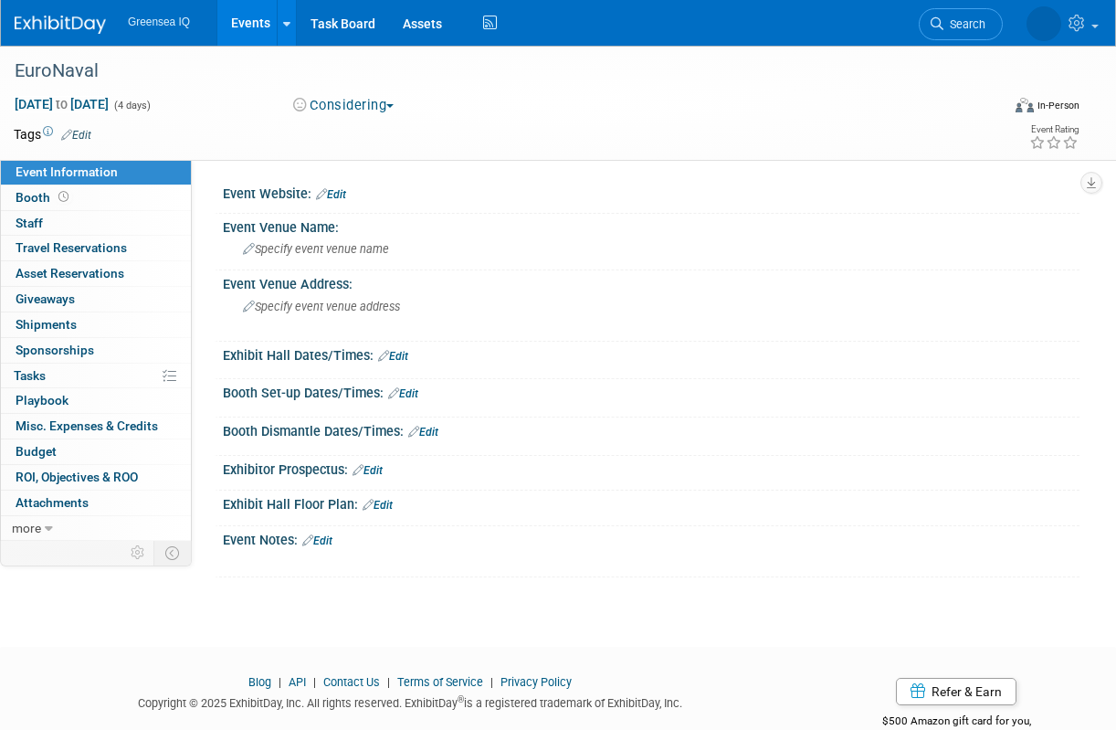 The height and width of the screenshot is (730, 1116). Describe the element at coordinates (87, 426) in the screenshot. I see `span: Misc. Expenses & Credits` at that location.